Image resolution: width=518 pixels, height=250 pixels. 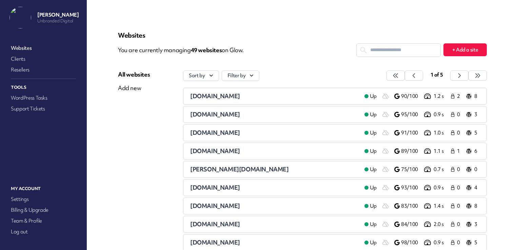 What do you see at coordinates (43, 70) in the screenshot?
I see `a: Resellers` at bounding box center [43, 70].